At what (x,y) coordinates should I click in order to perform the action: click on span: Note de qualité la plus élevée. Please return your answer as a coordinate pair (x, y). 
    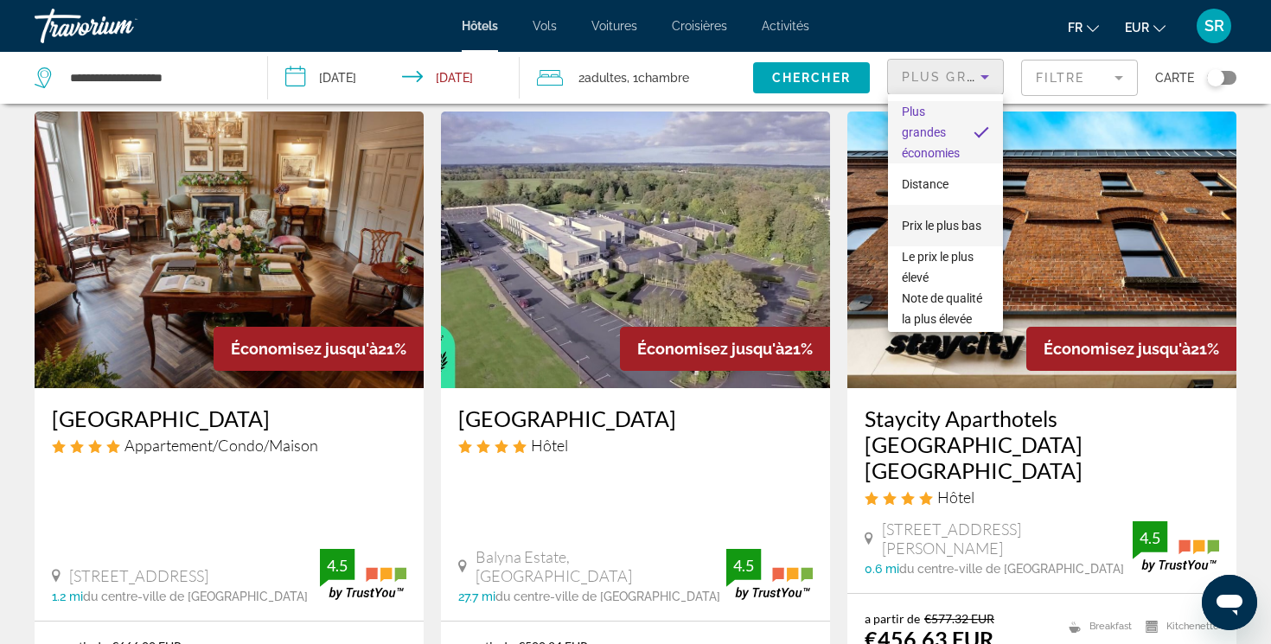
    Looking at the image, I should click on (942, 309).